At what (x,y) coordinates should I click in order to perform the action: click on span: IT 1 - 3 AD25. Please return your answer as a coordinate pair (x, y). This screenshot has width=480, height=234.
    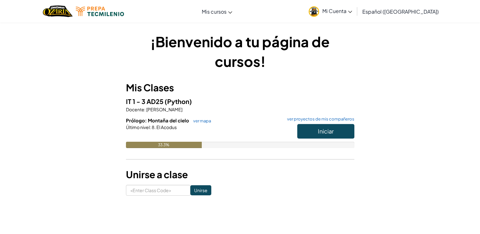
    Looking at the image, I should click on (145, 101).